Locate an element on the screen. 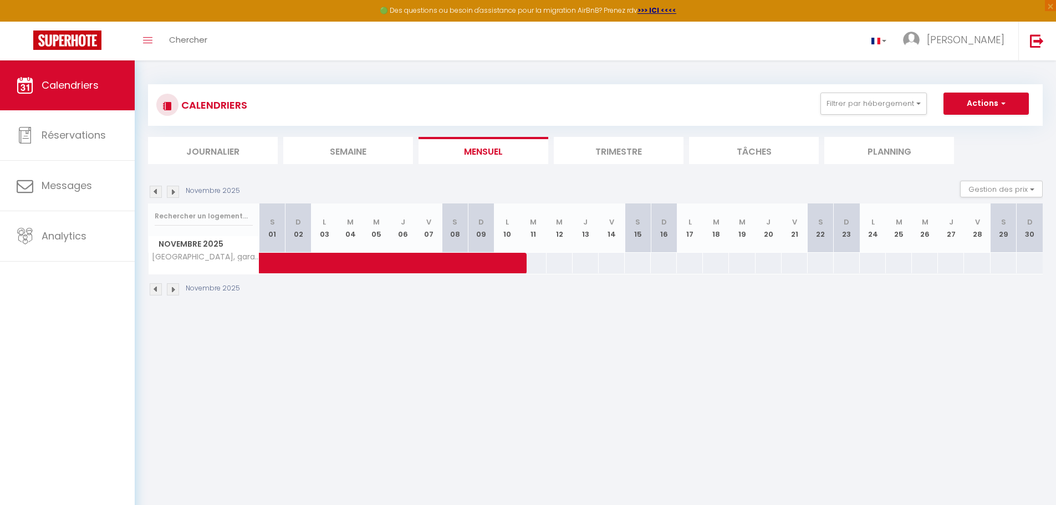 The image size is (1056, 505). button: Actions is located at coordinates (986, 104).